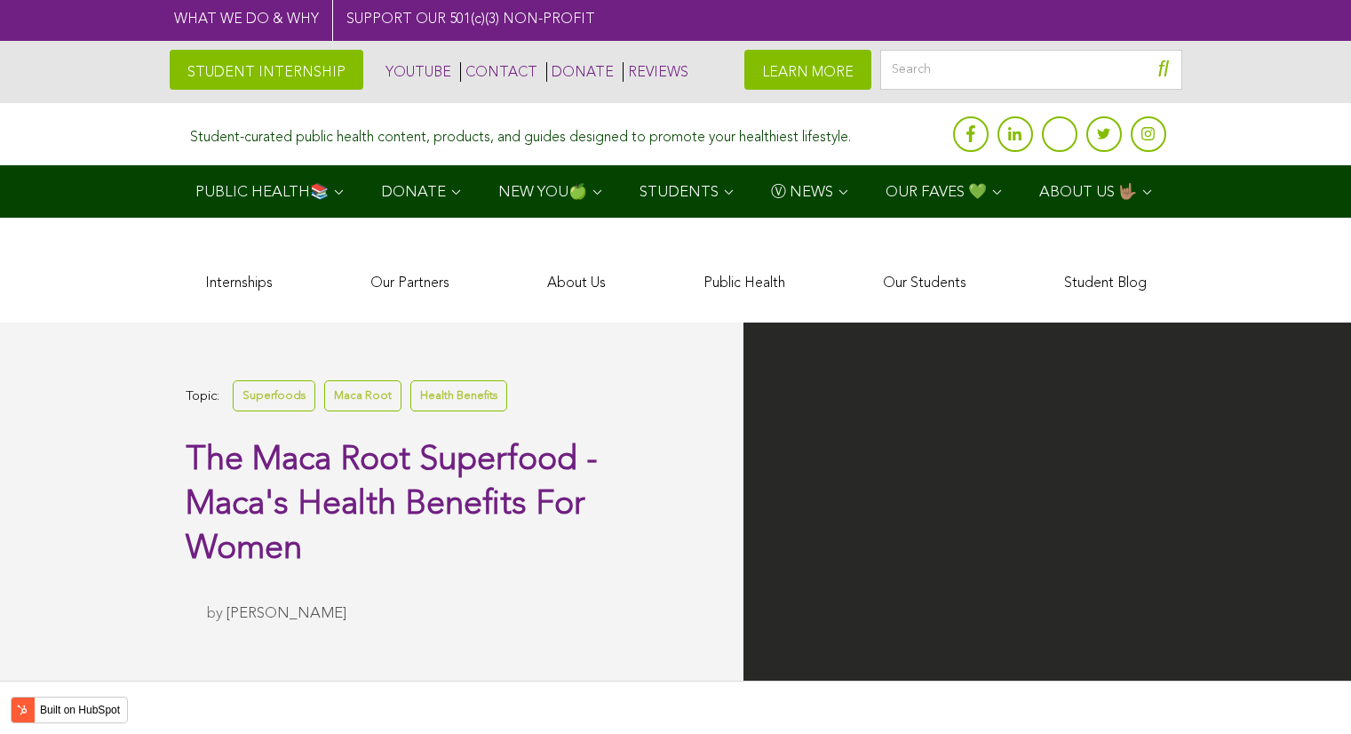  Describe the element at coordinates (679, 192) in the screenshot. I see `span: STUDENTS` at that location.